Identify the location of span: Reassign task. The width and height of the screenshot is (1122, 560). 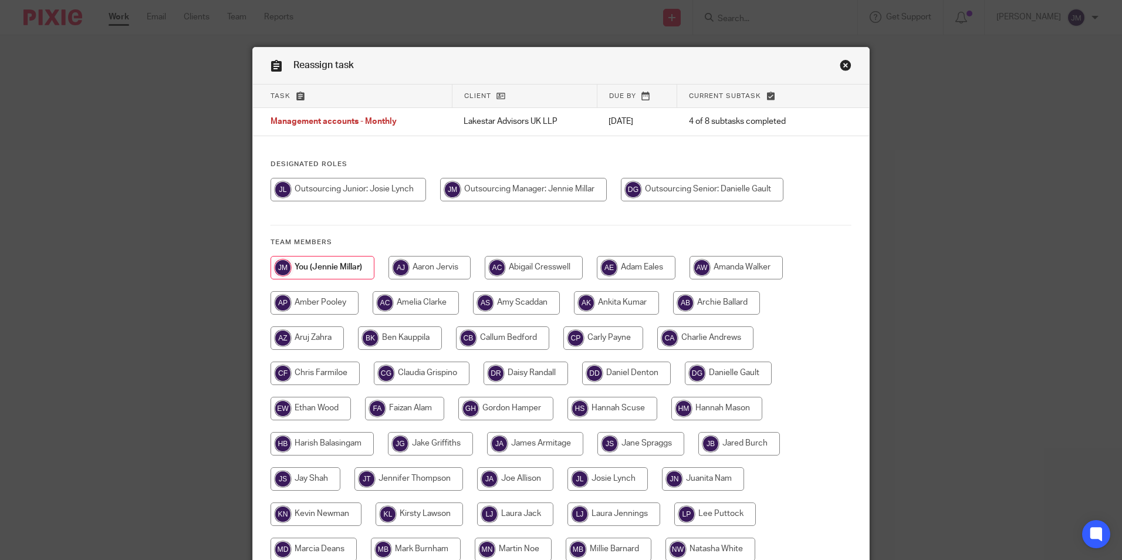
(323, 65).